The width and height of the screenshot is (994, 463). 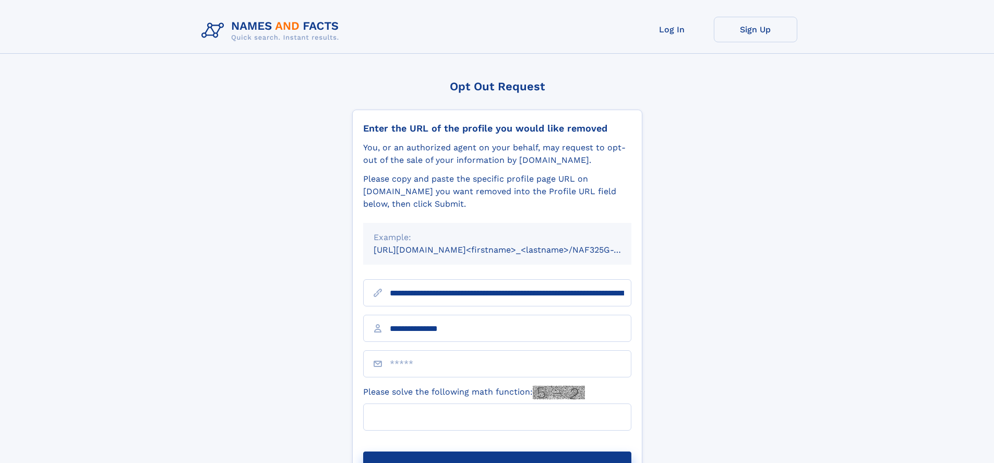 What do you see at coordinates (497, 237) in the screenshot?
I see `div: Example:` at bounding box center [497, 237].